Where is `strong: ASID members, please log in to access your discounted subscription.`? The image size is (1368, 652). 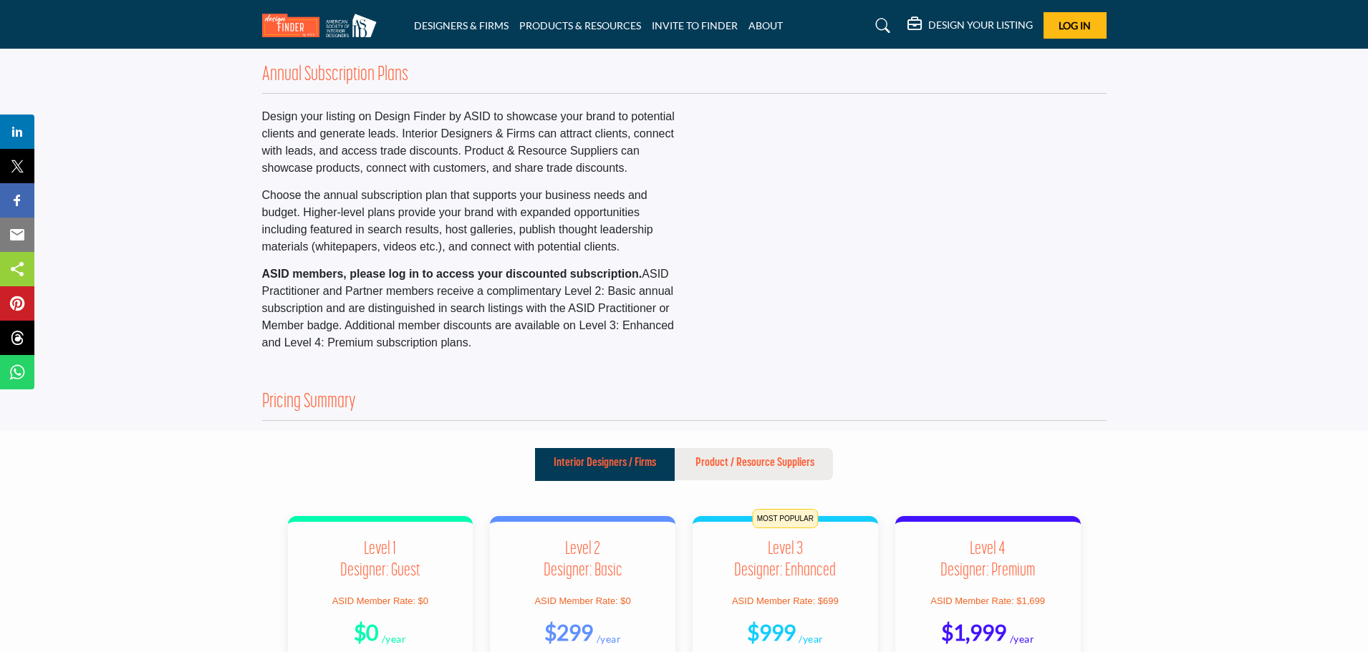 strong: ASID members, please log in to access your discounted subscription. is located at coordinates (452, 274).